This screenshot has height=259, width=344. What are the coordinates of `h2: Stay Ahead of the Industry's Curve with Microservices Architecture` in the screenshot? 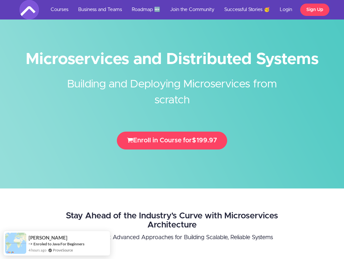 It's located at (172, 220).